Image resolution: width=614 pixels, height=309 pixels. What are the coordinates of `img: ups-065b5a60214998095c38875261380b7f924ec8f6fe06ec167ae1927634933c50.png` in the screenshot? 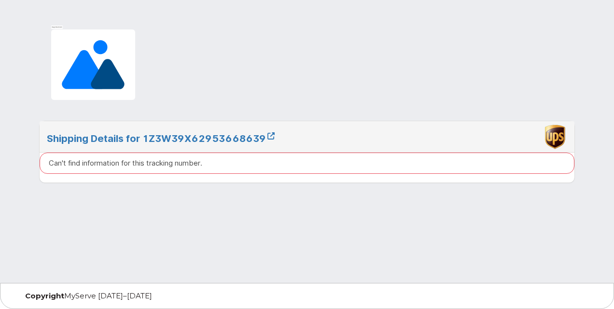 It's located at (555, 137).